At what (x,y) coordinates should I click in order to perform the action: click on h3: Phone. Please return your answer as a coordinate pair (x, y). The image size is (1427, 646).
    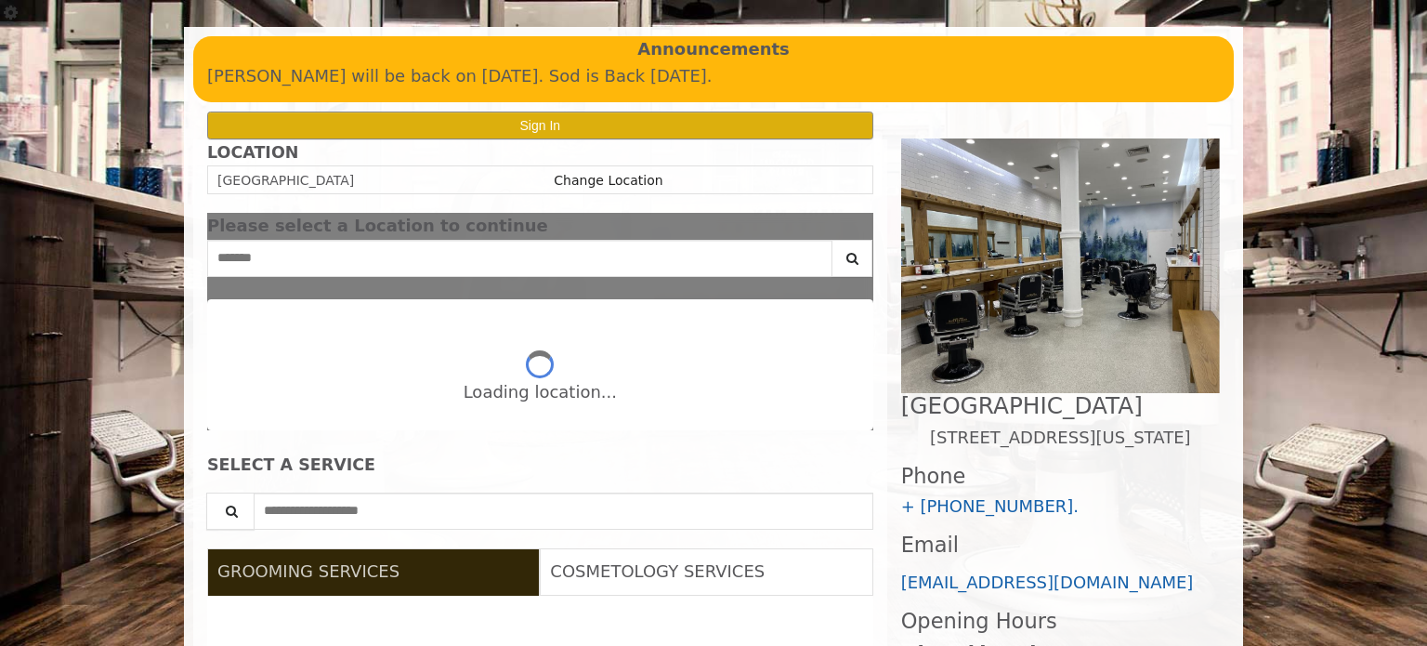
    Looking at the image, I should click on (1060, 476).